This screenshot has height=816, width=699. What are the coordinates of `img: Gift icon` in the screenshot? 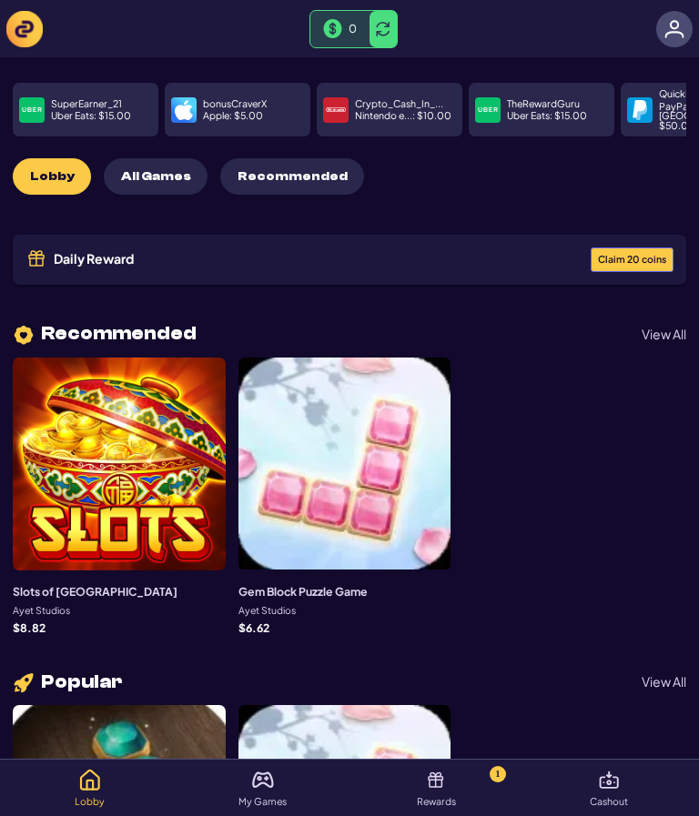 It's located at (36, 258).